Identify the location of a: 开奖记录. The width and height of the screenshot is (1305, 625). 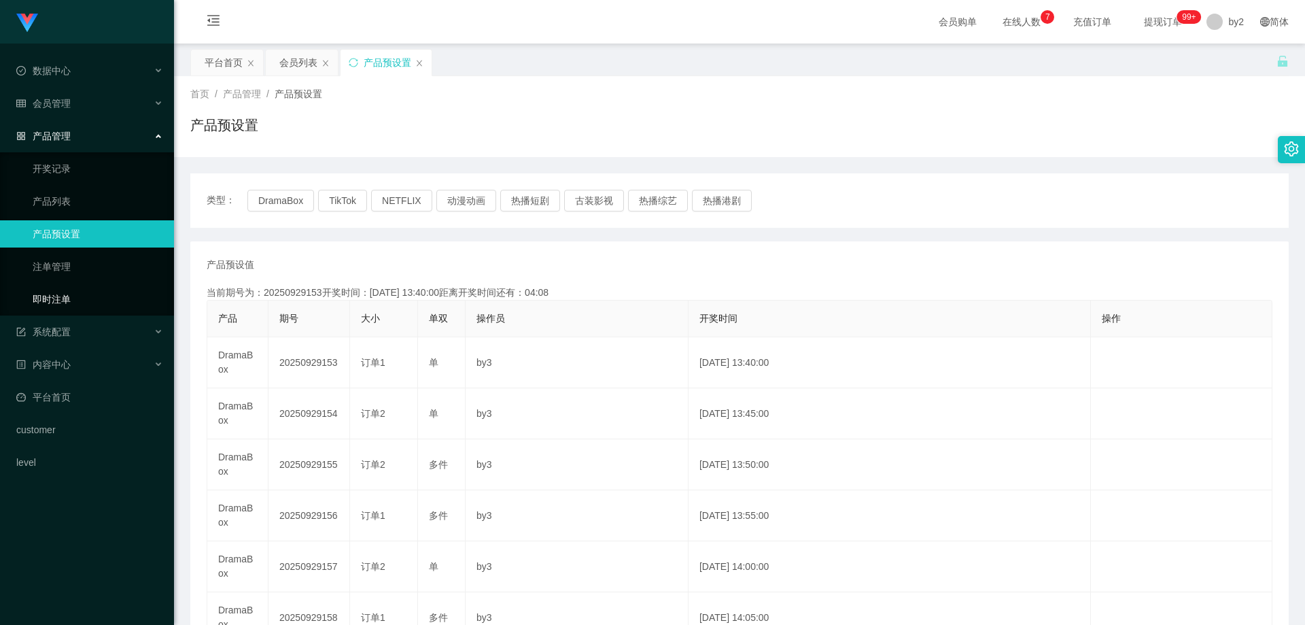
(98, 169).